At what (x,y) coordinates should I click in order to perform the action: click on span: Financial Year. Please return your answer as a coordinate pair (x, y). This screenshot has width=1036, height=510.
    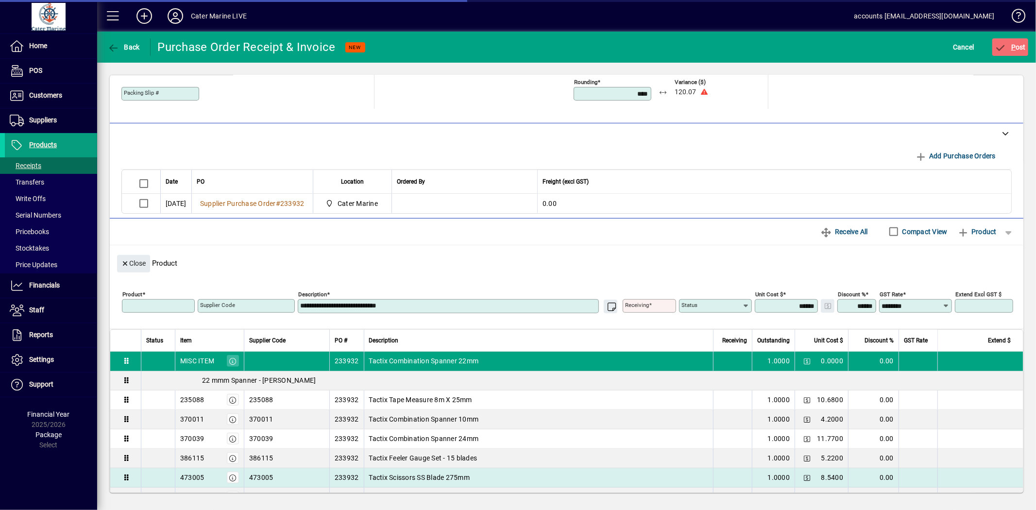
    Looking at the image, I should click on (49, 414).